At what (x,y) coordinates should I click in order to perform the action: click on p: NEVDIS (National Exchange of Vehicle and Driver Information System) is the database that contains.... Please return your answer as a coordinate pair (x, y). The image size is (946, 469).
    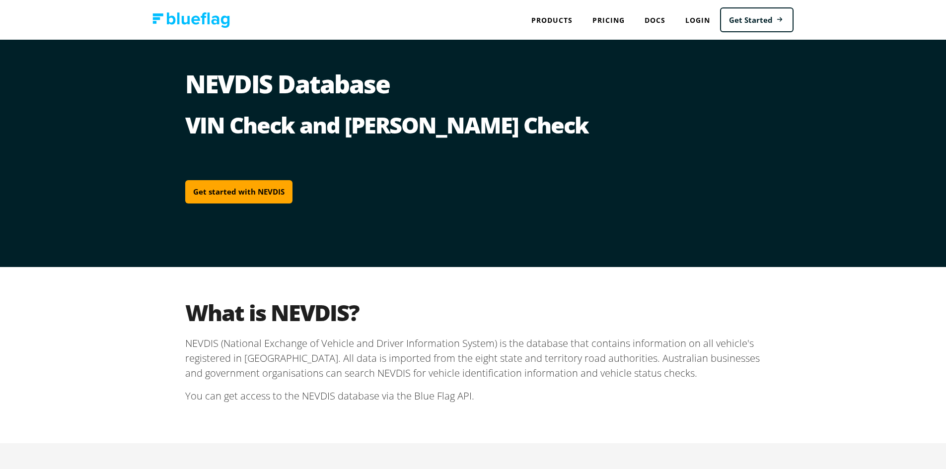
    Looking at the image, I should click on (473, 359).